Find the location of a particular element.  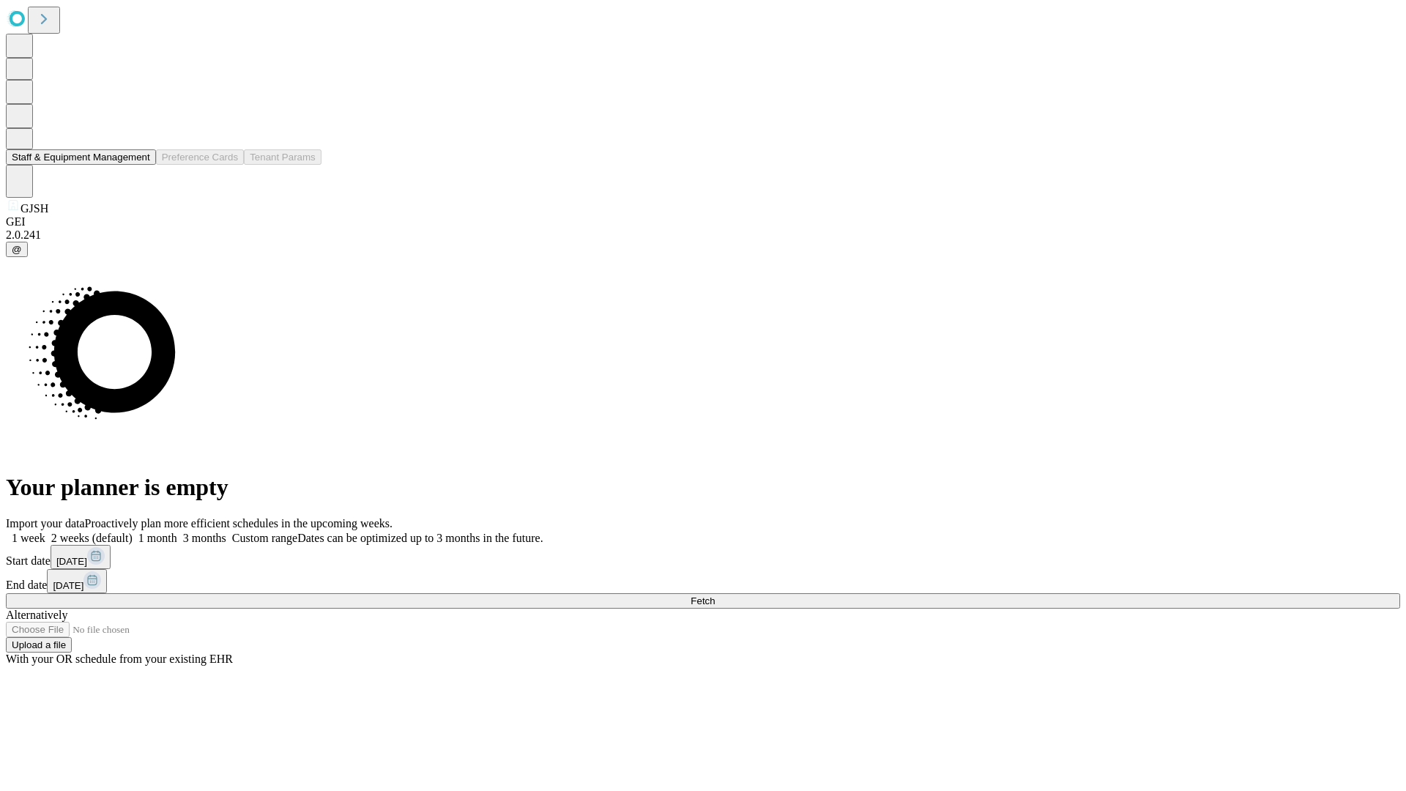

button: Upload a file is located at coordinates (39, 644).